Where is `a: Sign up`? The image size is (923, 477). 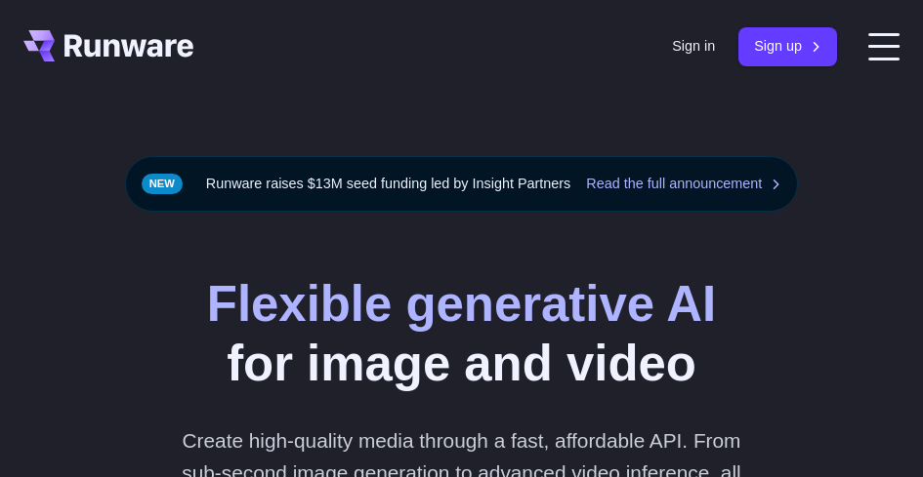
a: Sign up is located at coordinates (787, 46).